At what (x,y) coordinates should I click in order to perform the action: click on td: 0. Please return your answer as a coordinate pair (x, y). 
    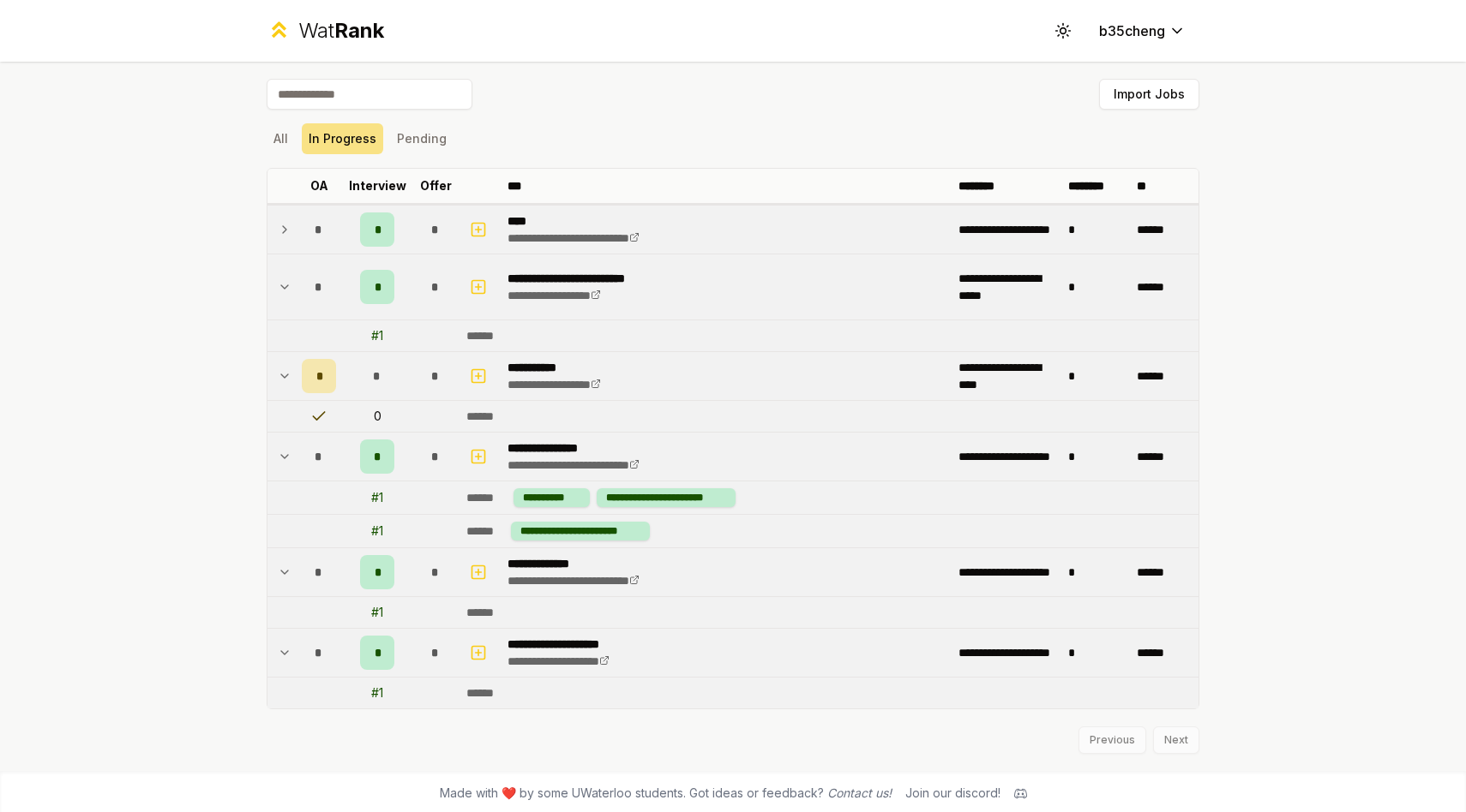
    Looking at the image, I should click on (378, 417).